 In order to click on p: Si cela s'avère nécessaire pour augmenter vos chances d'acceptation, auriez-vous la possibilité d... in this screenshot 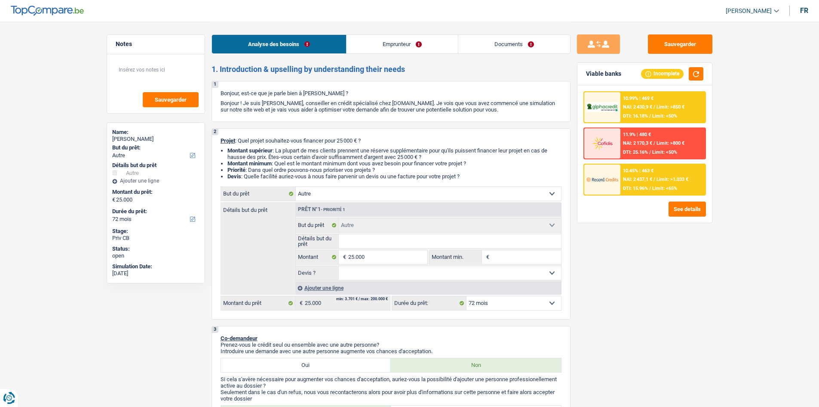, I will do `click(391, 382)`.